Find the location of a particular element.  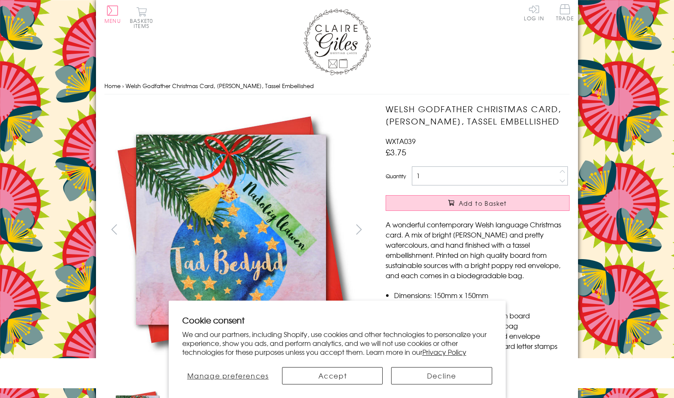

button: Decline is located at coordinates (442, 375).